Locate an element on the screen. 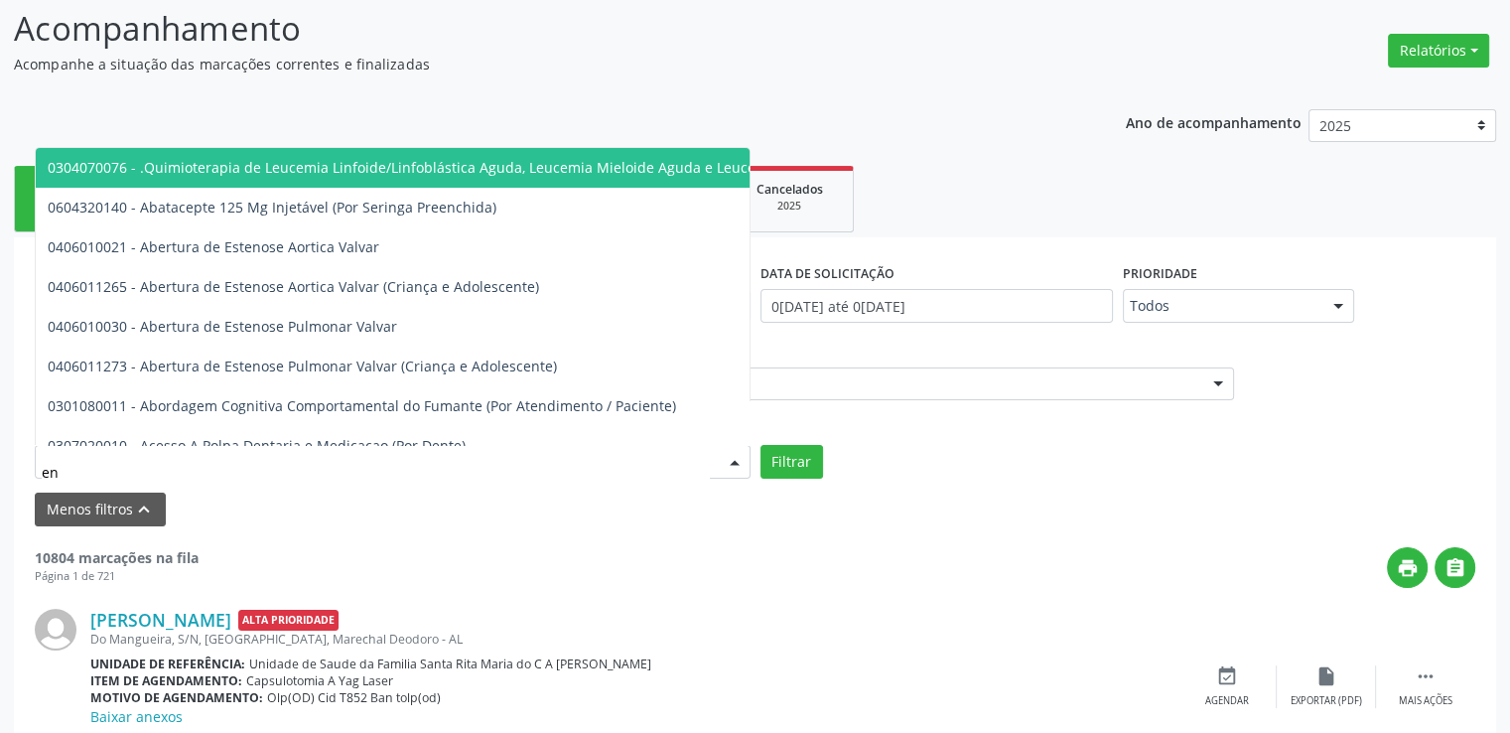 Image resolution: width=1510 pixels, height=733 pixels. span: 0301080011 - Abordagem Cognitiva Comportamental do Fumante (Por Atendimento / Paciente) is located at coordinates (361, 405).